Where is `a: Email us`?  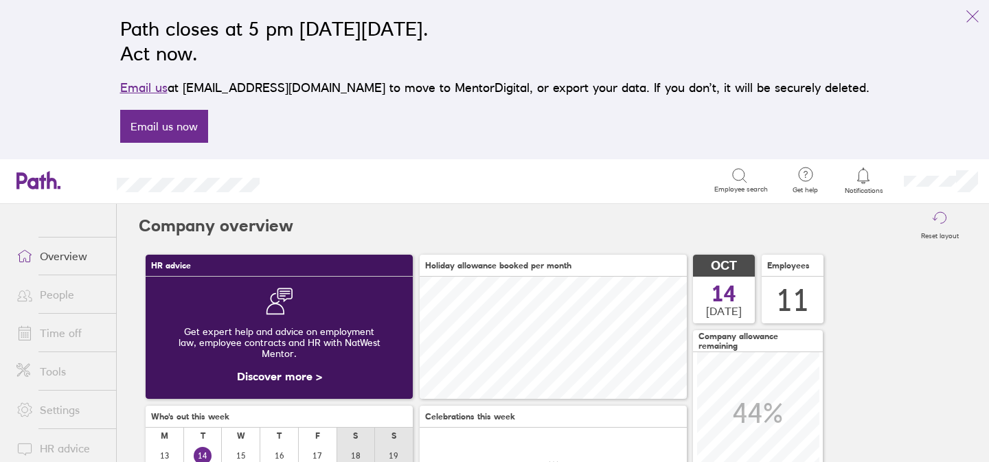
a: Email us is located at coordinates (143, 87).